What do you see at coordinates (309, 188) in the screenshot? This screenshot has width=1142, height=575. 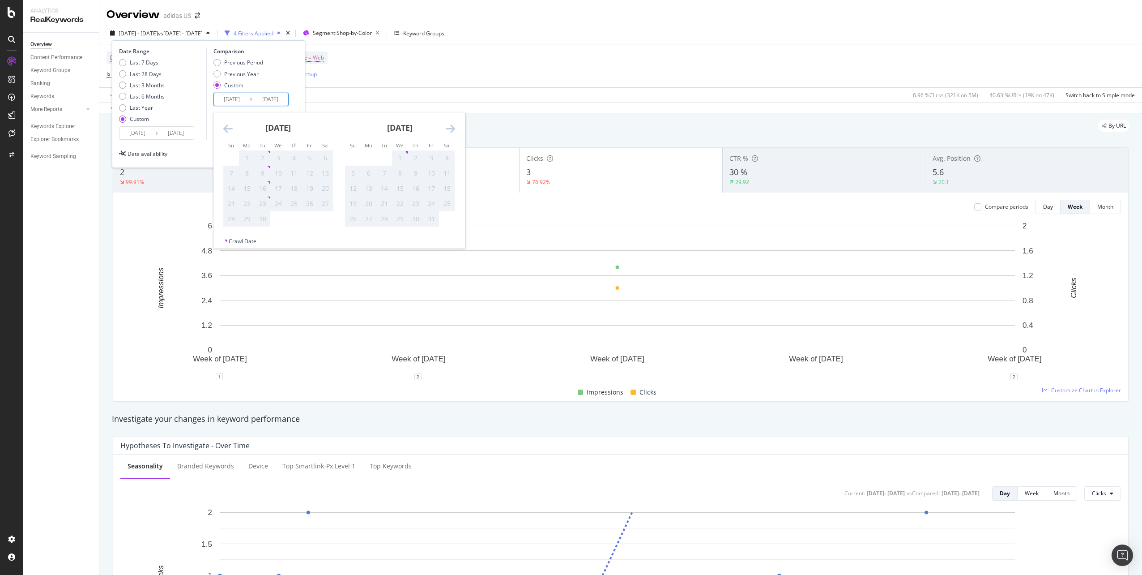 I see `td: Not available. Friday, September 19, 2025` at bounding box center [309, 188].